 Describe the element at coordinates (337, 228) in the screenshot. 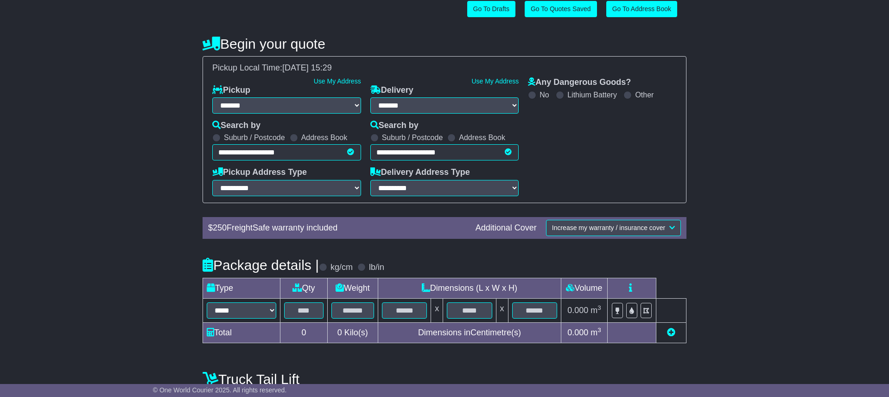

I see `div: $ FreightSafe warranty included` at that location.